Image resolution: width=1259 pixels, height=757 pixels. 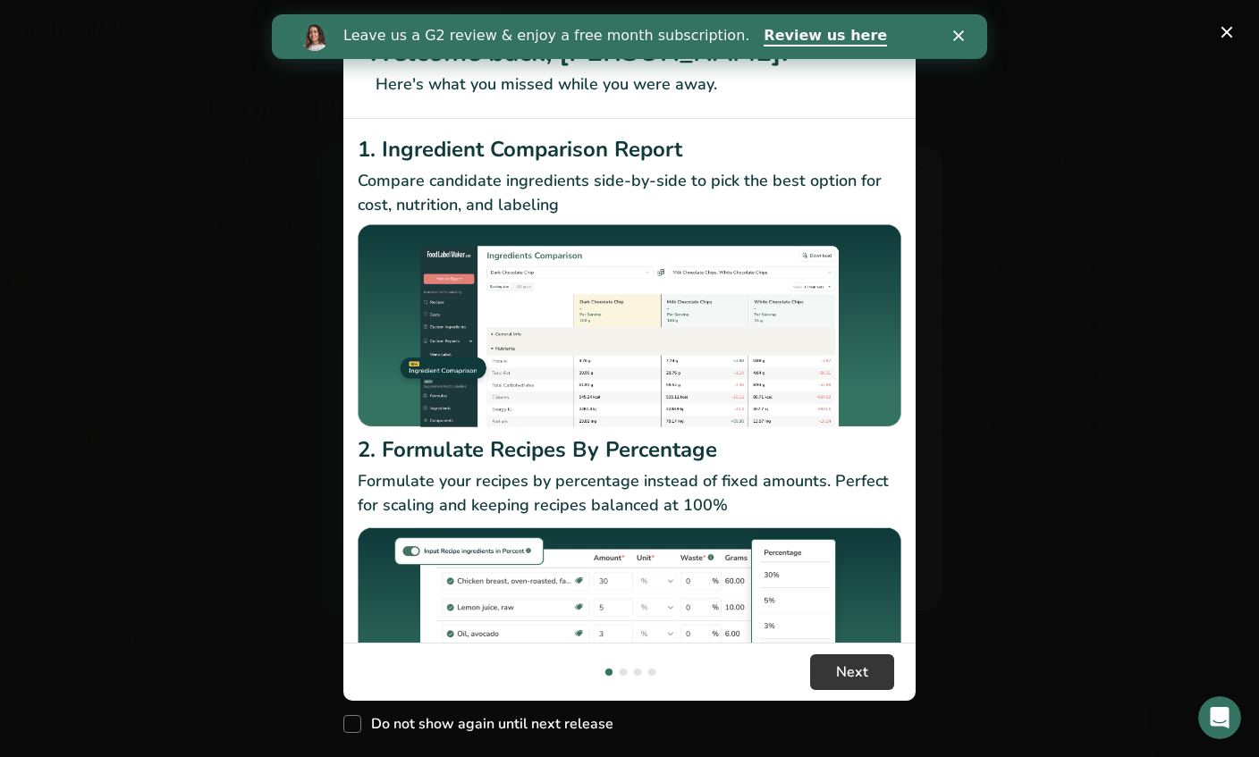 What do you see at coordinates (629, 493) in the screenshot?
I see `p: Formulate your recipes by percentage instead of fixed amounts. Perfect for scaling and keeping re...` at bounding box center [629, 493].